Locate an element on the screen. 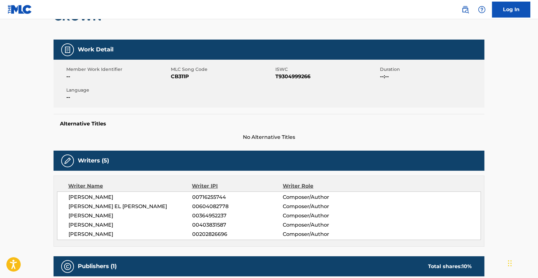 This screenshot has height=278, width=538. img: search is located at coordinates (465, 10).